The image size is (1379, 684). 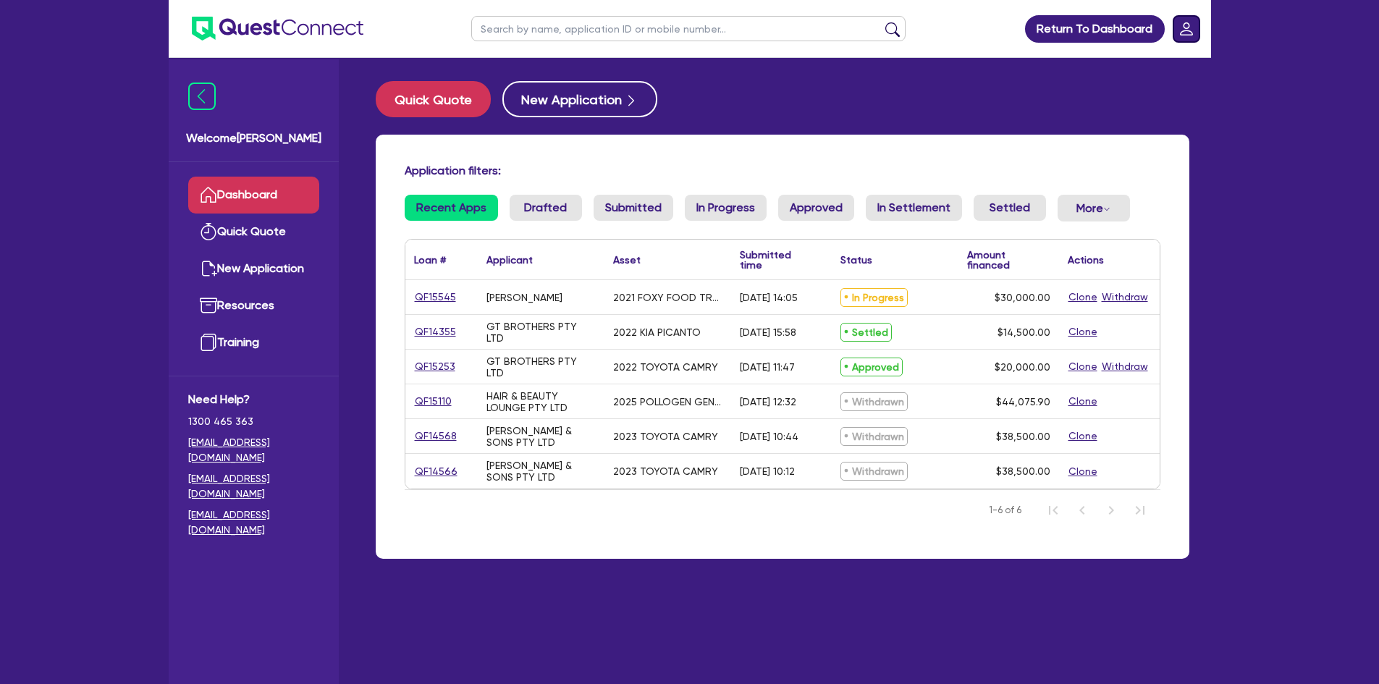 What do you see at coordinates (436, 471) in the screenshot?
I see `a: QF14566` at bounding box center [436, 471].